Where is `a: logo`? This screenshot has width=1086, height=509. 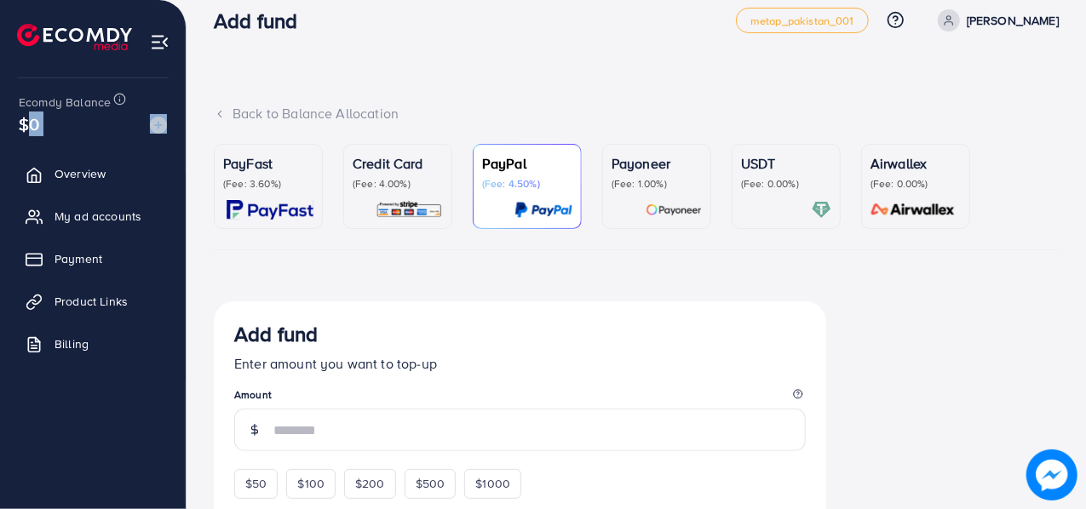 a: logo is located at coordinates (74, 37).